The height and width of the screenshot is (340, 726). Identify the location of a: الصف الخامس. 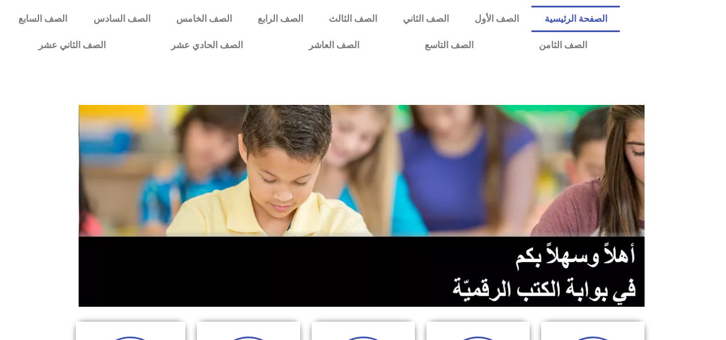
(204, 19).